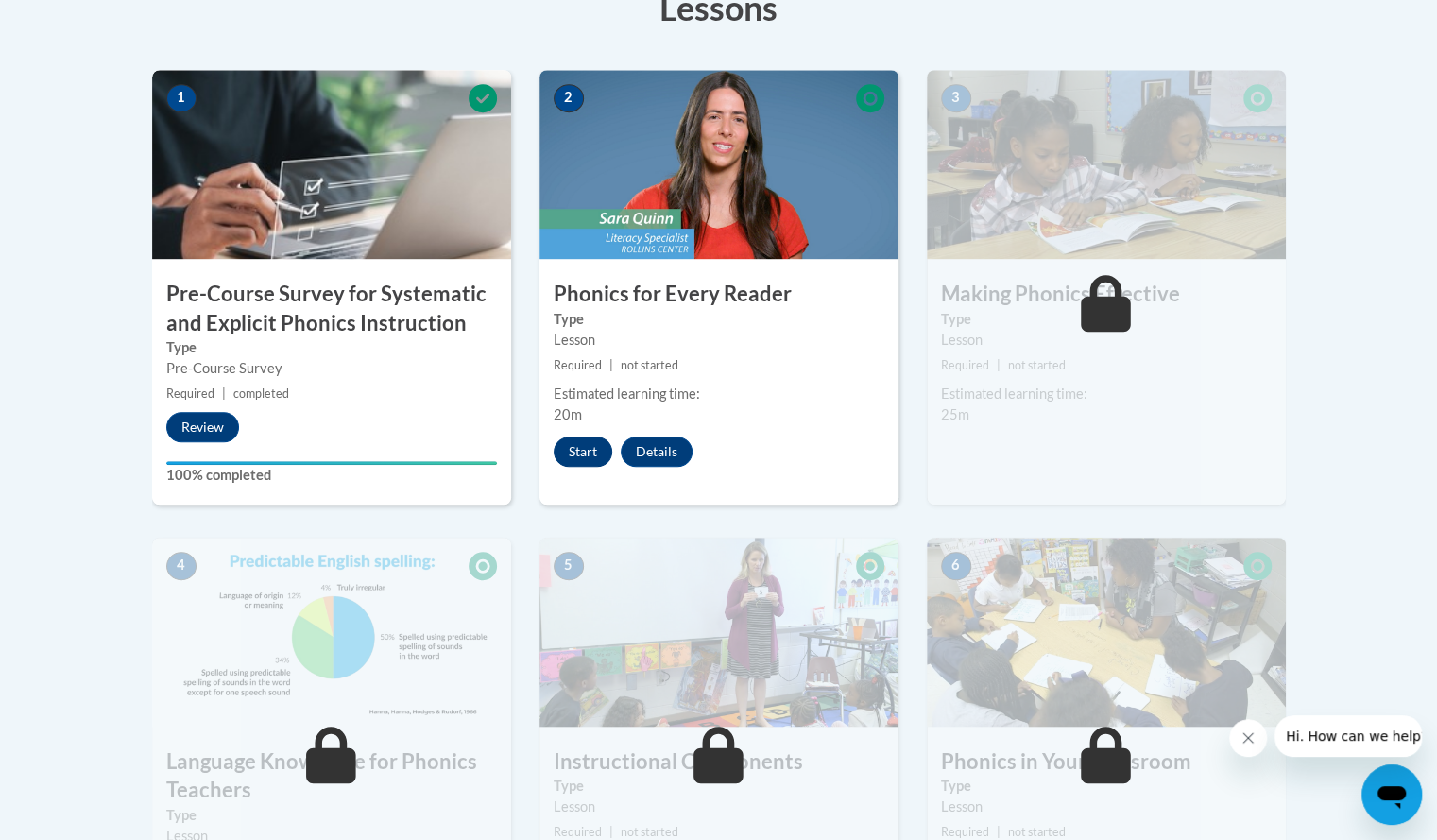 The height and width of the screenshot is (840, 1437). I want to click on span: Hi. How can we help?, so click(83, 21).